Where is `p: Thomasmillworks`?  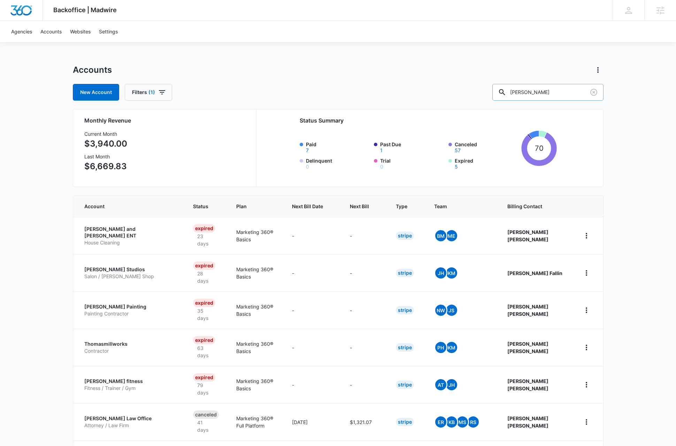
p: Thomasmillworks is located at coordinates (130, 344).